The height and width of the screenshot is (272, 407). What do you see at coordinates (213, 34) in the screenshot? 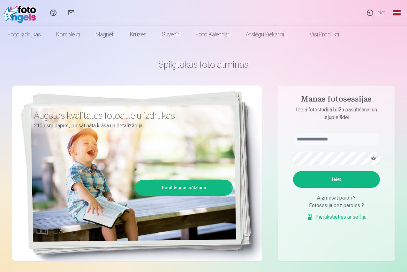
I see `a: Foto kalendāri` at bounding box center [213, 34].